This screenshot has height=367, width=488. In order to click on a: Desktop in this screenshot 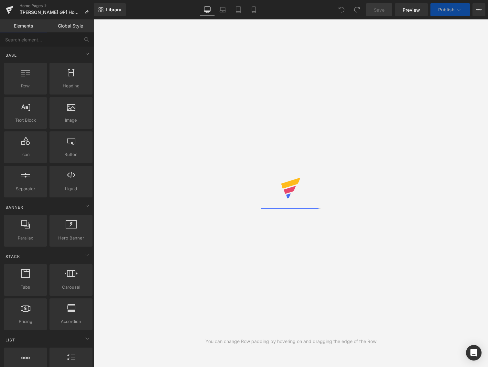, I will do `click(207, 10)`.